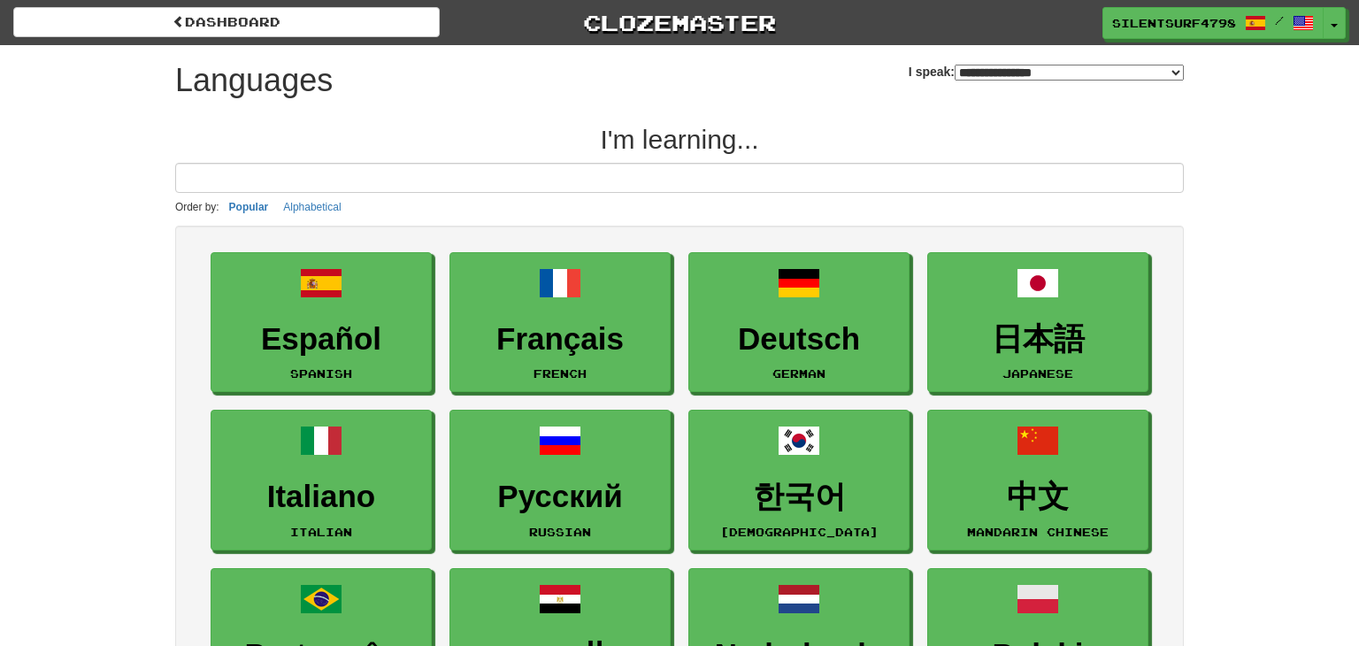 The width and height of the screenshot is (1359, 646). What do you see at coordinates (321, 532) in the screenshot?
I see `small: Italian` at bounding box center [321, 532].